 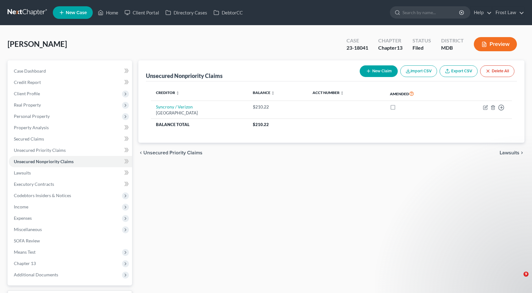 I want to click on a: Secured Claims, so click(x=70, y=139).